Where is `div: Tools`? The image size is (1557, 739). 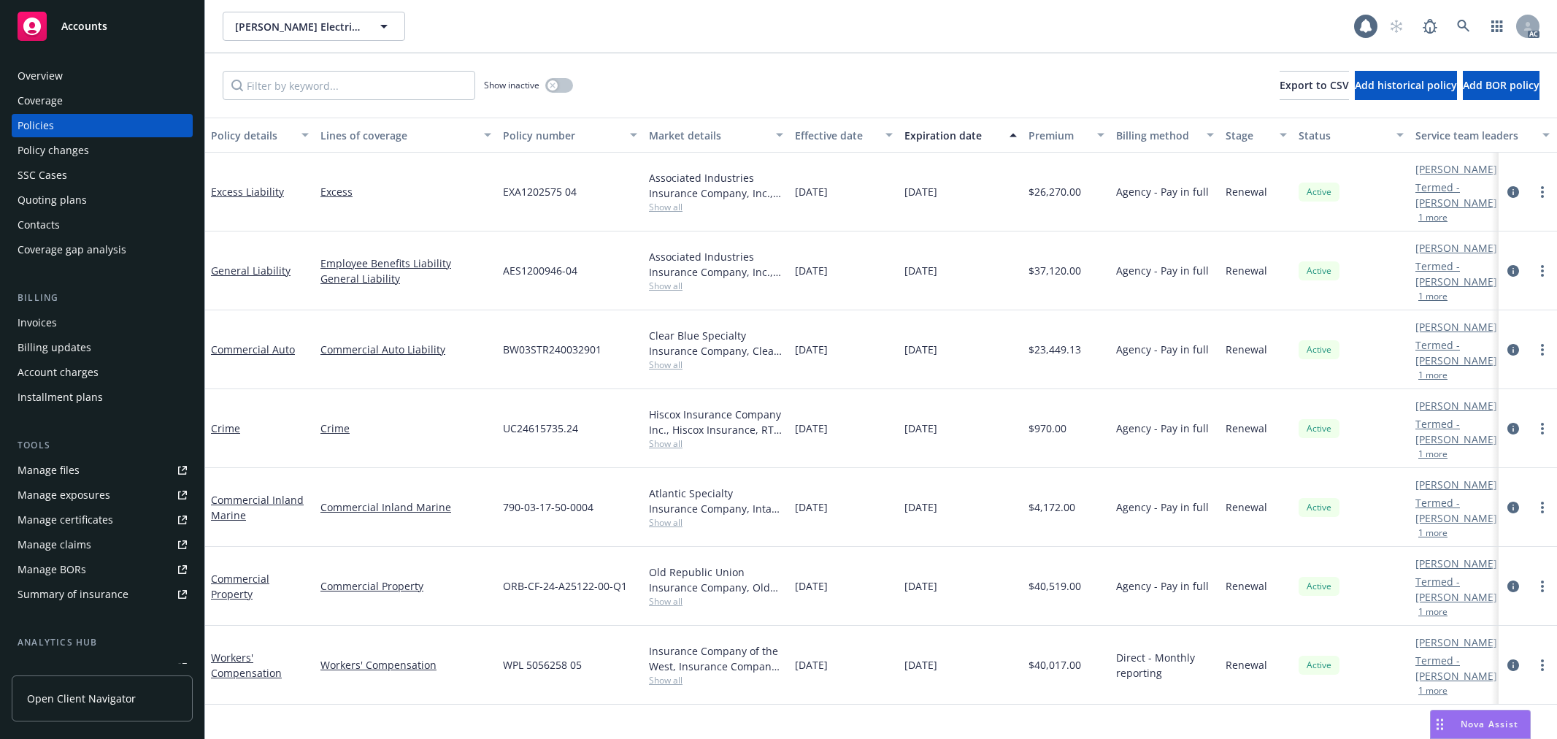 div: Tools is located at coordinates (102, 445).